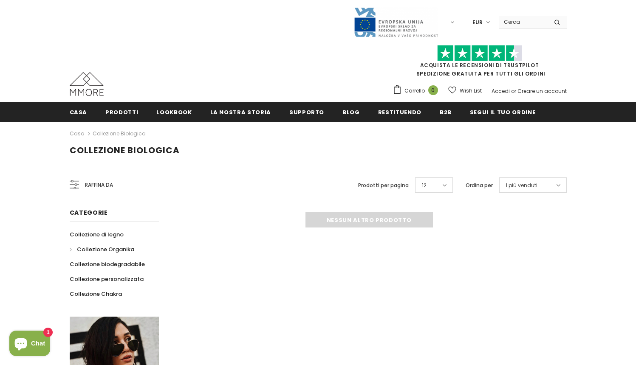  Describe the element at coordinates (480, 53) in the screenshot. I see `img: Fidati di Pilot Stars` at that location.